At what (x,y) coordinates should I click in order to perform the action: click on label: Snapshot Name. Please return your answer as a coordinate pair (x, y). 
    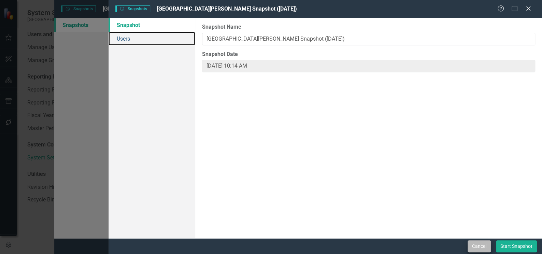
    Looking at the image, I should click on (369, 27).